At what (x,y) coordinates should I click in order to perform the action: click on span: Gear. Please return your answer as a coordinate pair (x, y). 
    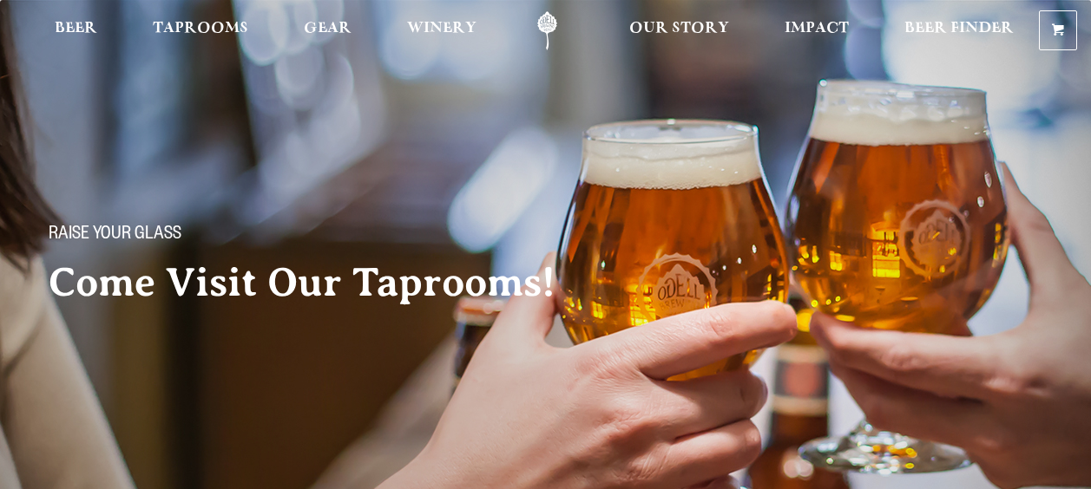
    Looking at the image, I should click on (327, 29).